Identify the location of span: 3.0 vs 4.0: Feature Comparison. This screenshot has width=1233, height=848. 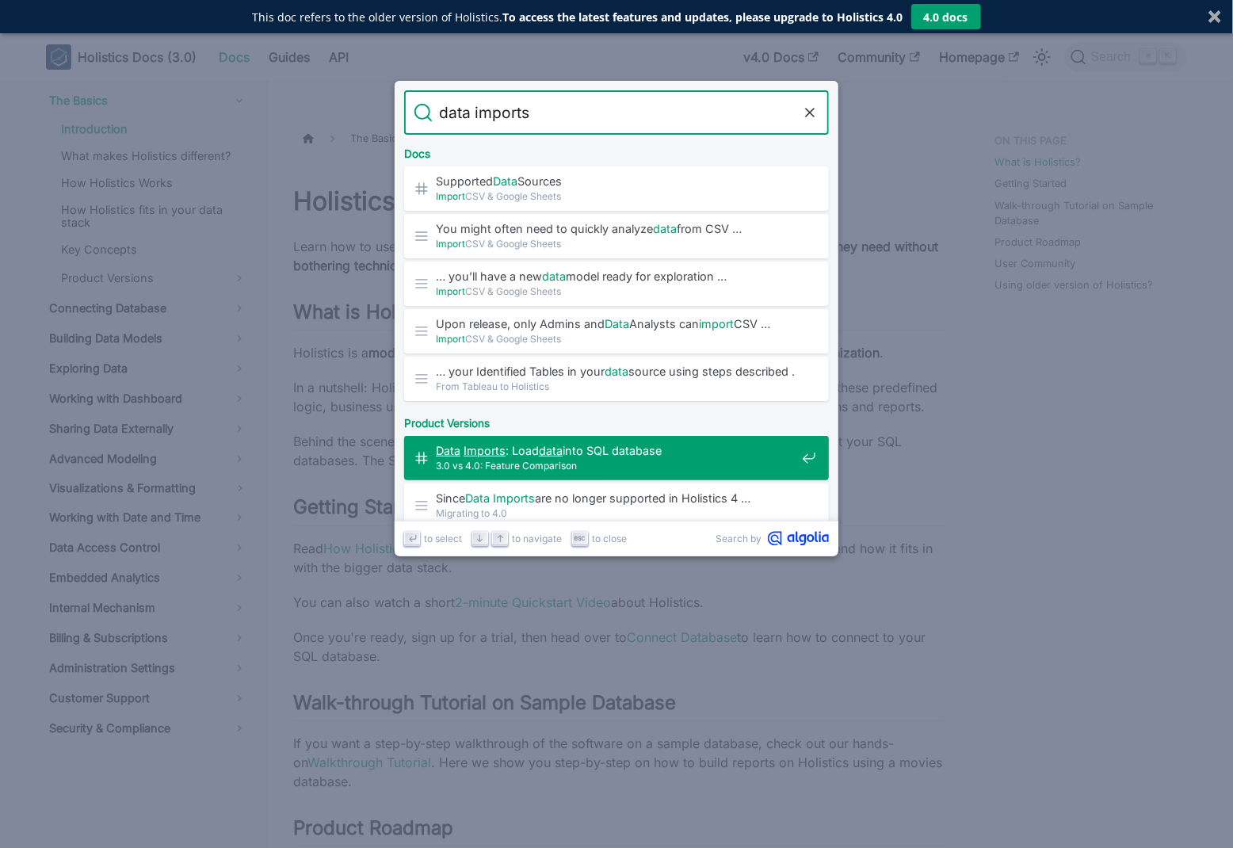
(616, 465).